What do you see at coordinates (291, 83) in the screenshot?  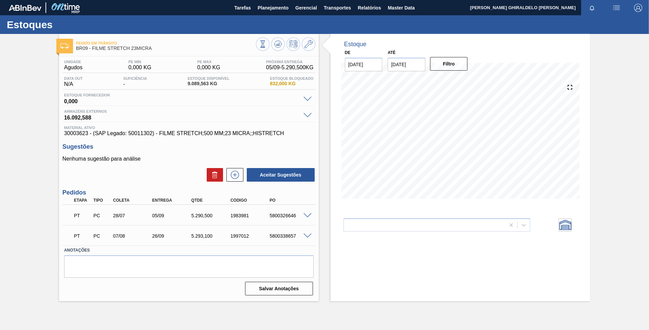 I see `span: 832,000 KG` at bounding box center [291, 83].